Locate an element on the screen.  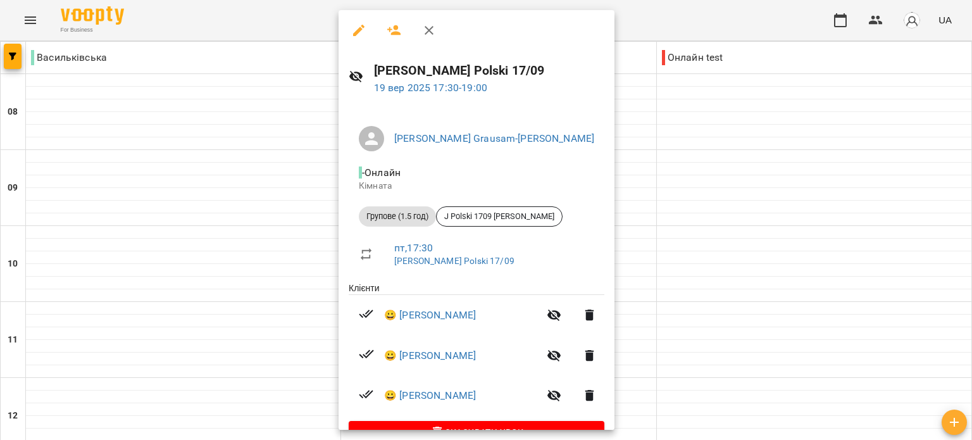
span: - Онлайн is located at coordinates (381, 172).